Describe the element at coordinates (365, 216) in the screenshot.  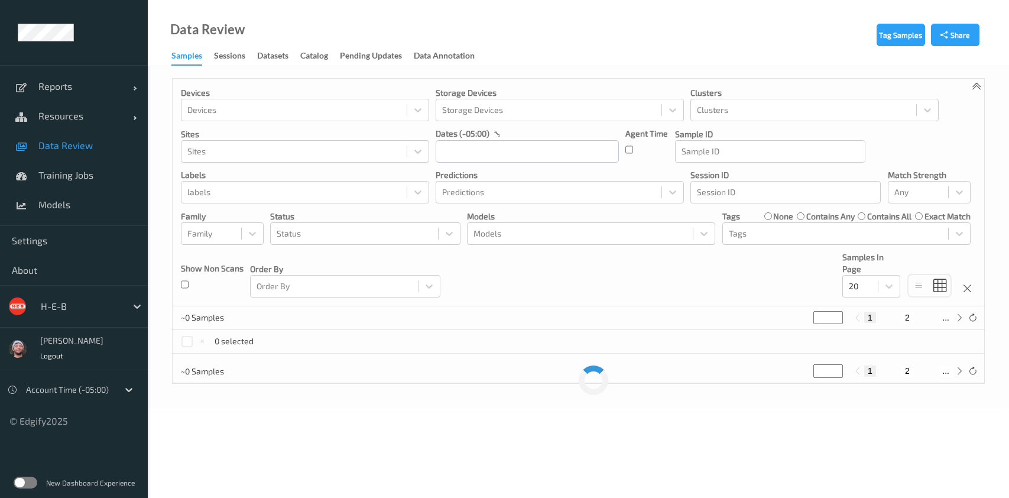
I see `p: Status` at that location.